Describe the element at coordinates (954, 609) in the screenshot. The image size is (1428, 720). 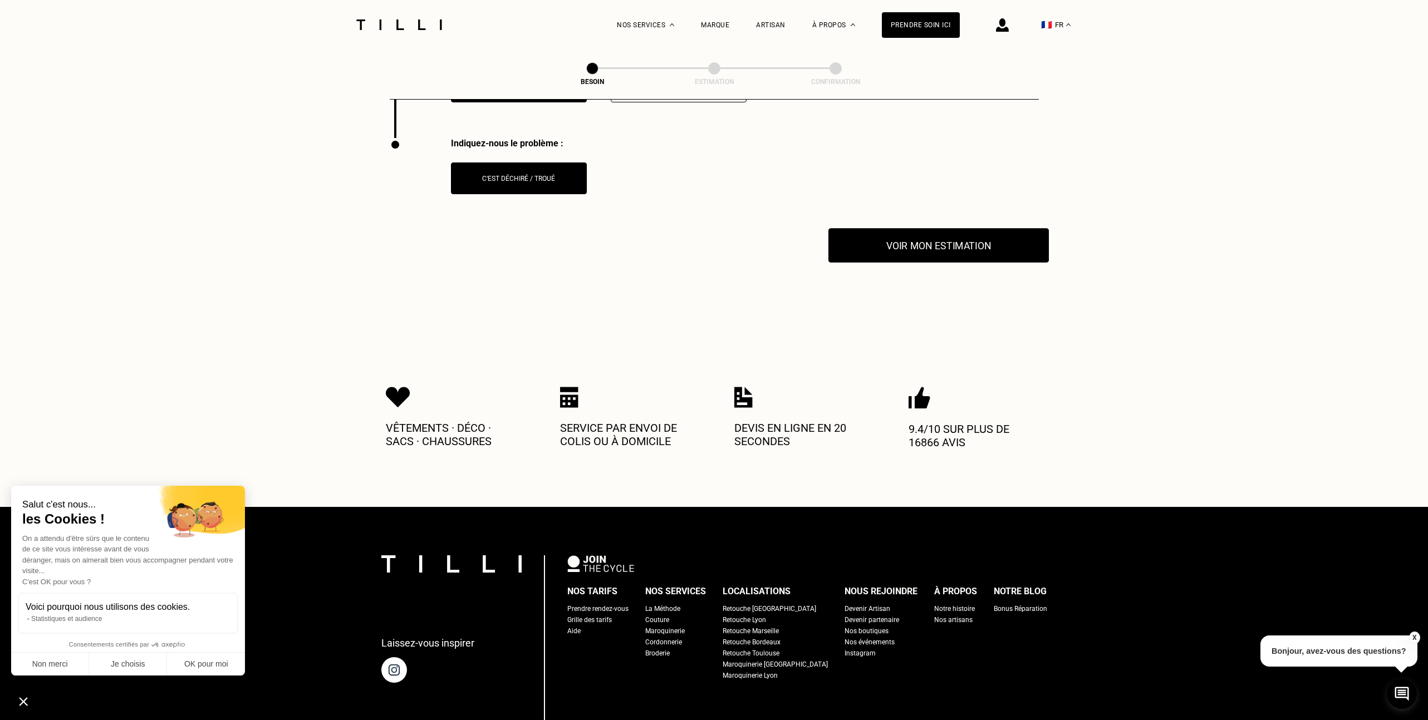
I see `div: Notre histoire` at that location.